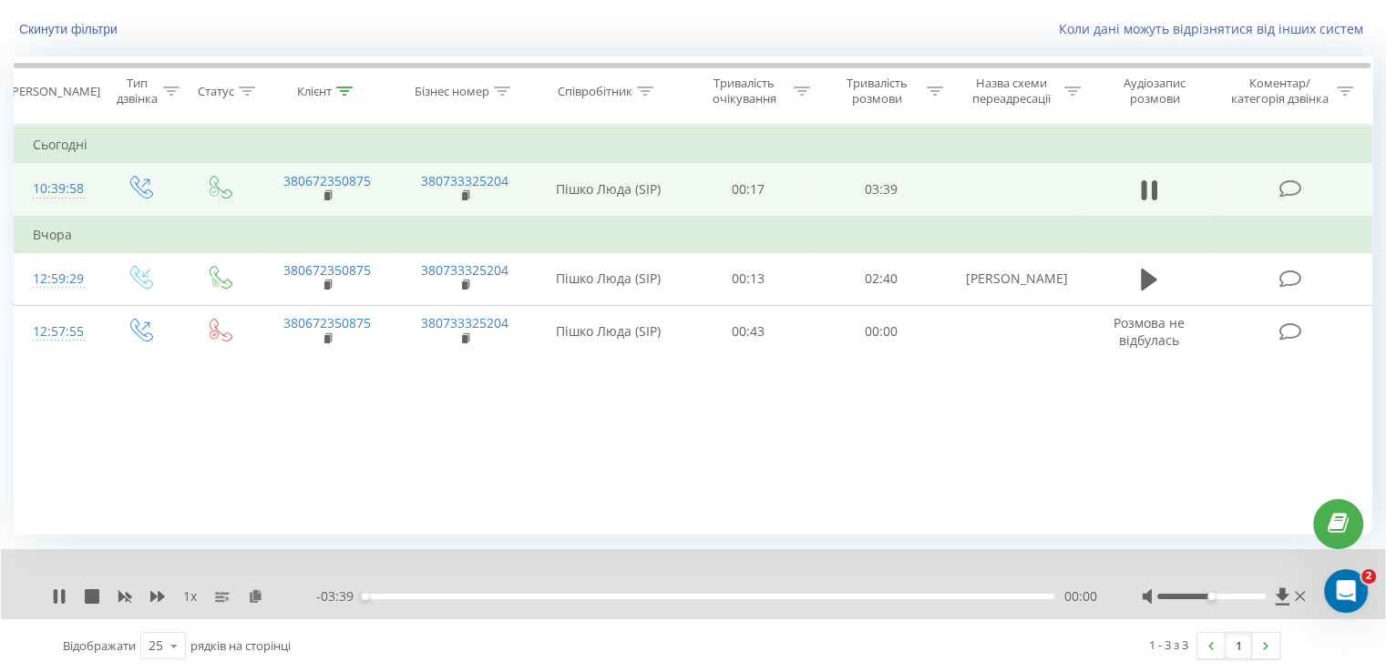  What do you see at coordinates (693, 145) in the screenshot?
I see `td: Сьогодні` at bounding box center [693, 145].